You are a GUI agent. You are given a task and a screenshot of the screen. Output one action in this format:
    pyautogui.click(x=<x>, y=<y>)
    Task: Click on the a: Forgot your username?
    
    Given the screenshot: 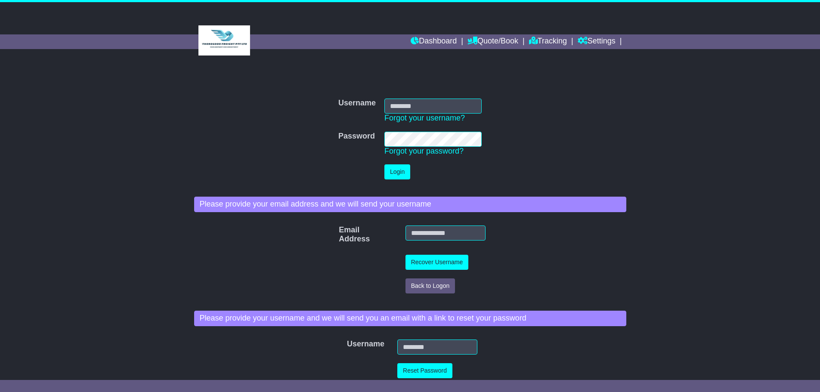 What is the action you would take?
    pyautogui.click(x=424, y=118)
    